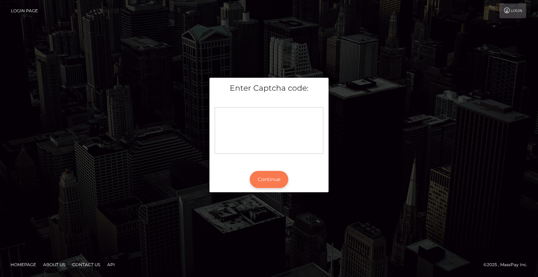 The height and width of the screenshot is (277, 538). I want to click on button: Continue, so click(269, 179).